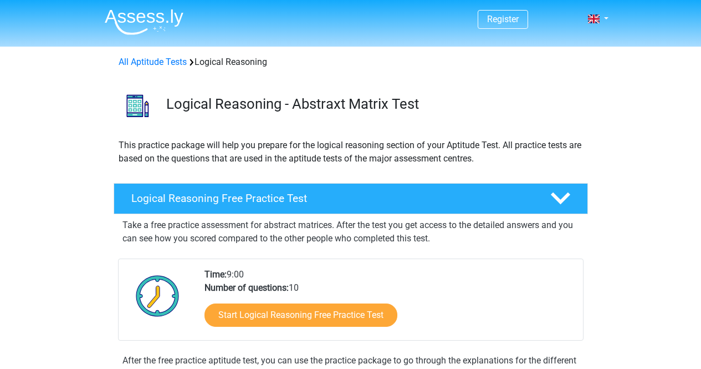  Describe the element at coordinates (351, 198) in the screenshot. I see `a: Logical Reasoning Free Practice Test` at that location.